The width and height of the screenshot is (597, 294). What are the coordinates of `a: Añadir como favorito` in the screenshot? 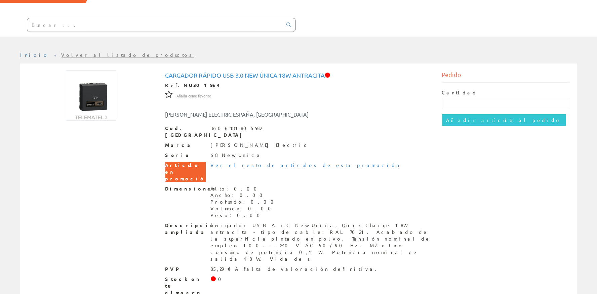 It's located at (194, 95).